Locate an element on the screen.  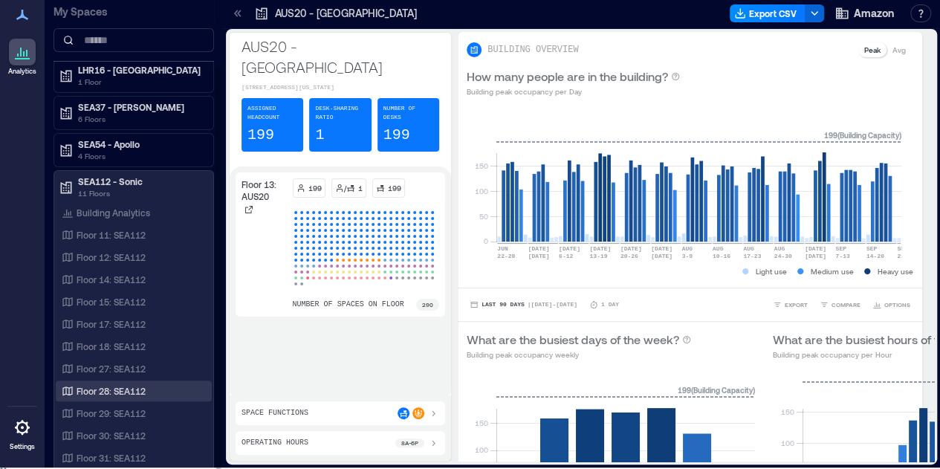
text: 3-9 is located at coordinates (687, 256).